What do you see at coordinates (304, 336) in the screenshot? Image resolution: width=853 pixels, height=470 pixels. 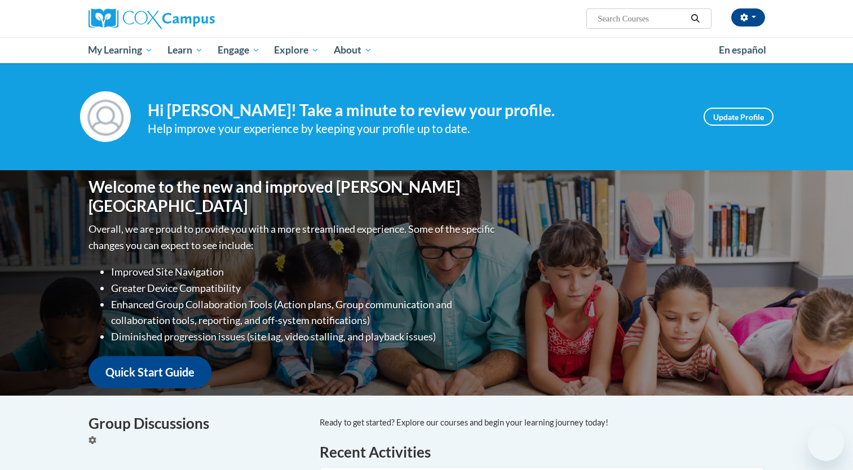 I see `li: Diminished progression issues (site lag, video stalling, and playback issues)` at bounding box center [304, 336].